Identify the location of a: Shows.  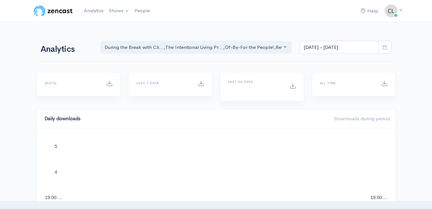
(119, 11).